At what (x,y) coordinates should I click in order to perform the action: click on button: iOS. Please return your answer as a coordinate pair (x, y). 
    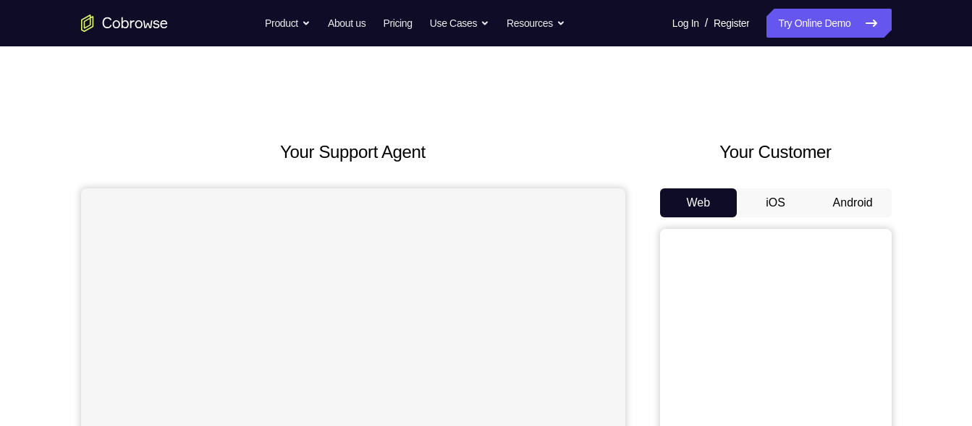
    Looking at the image, I should click on (775, 203).